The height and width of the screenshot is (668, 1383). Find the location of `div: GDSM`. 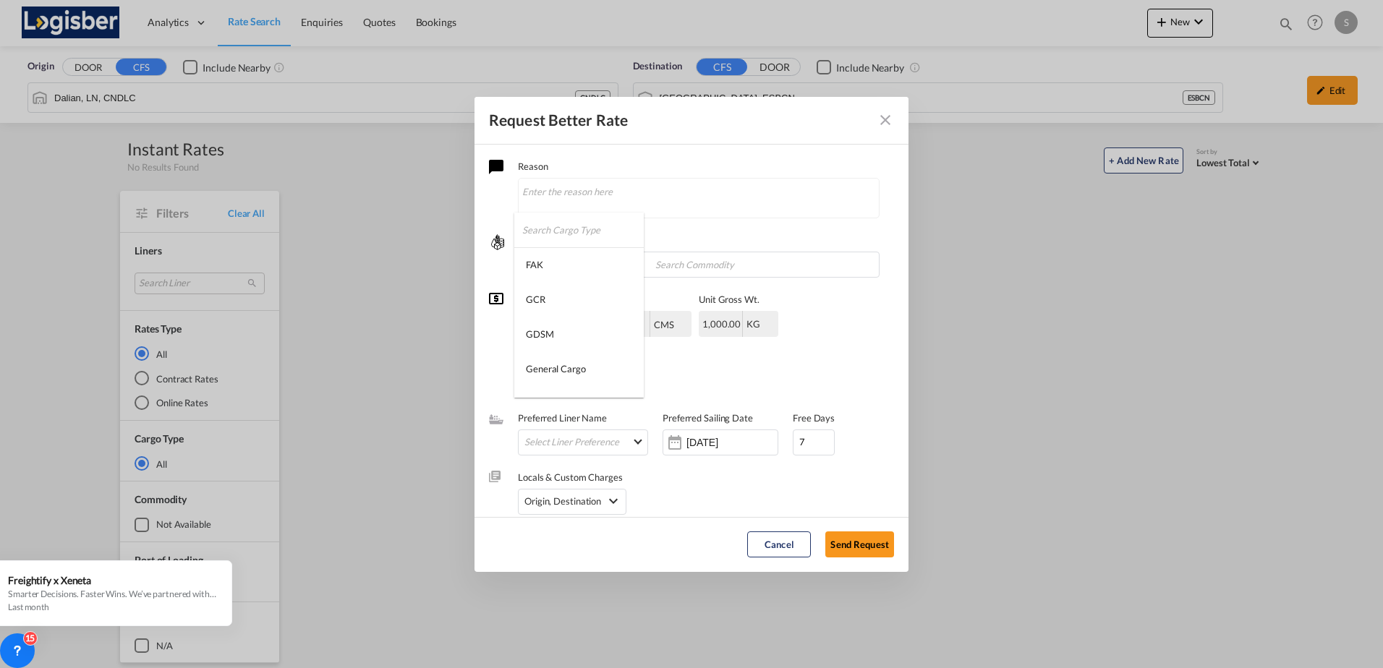

div: GDSM is located at coordinates (540, 334).